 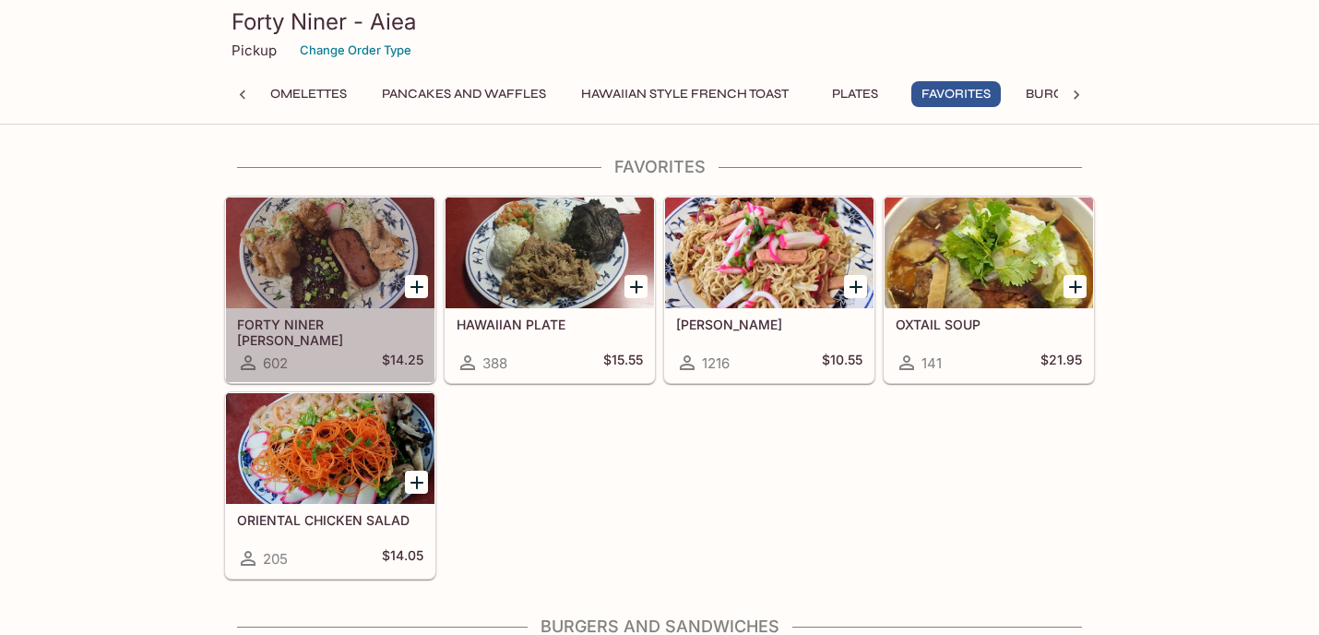 What do you see at coordinates (550, 290) in the screenshot?
I see `a: HAWAIIAN PLATE388$15.55` at bounding box center [550, 290].